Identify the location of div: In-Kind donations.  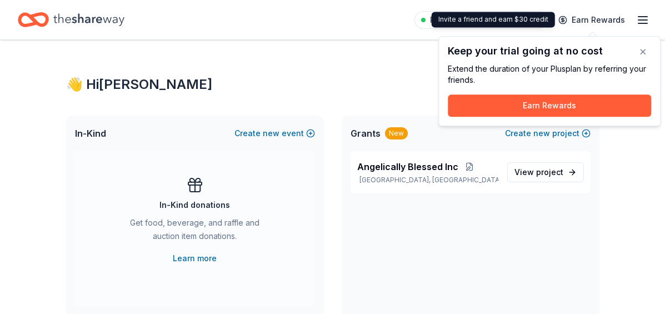
(194, 205).